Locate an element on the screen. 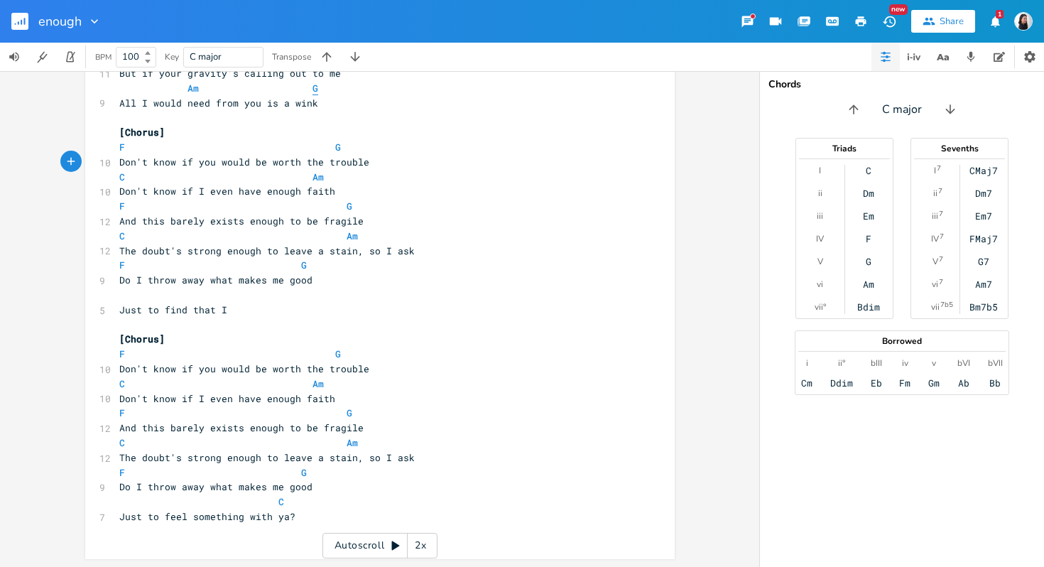  div: CMaj7 is located at coordinates (984, 170).